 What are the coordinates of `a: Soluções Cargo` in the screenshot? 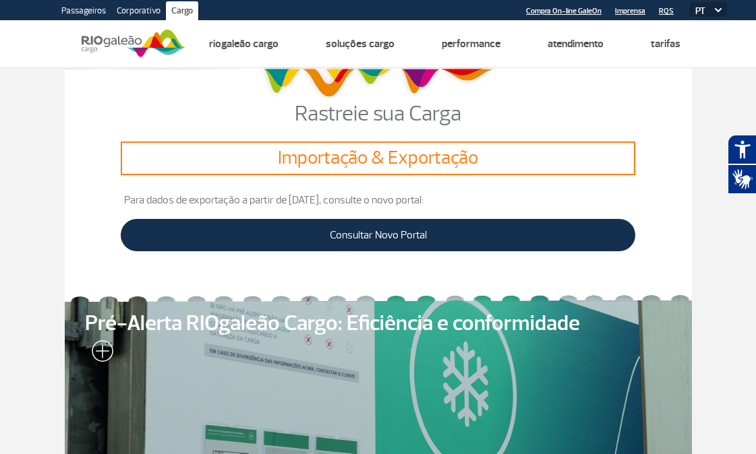 It's located at (360, 44).